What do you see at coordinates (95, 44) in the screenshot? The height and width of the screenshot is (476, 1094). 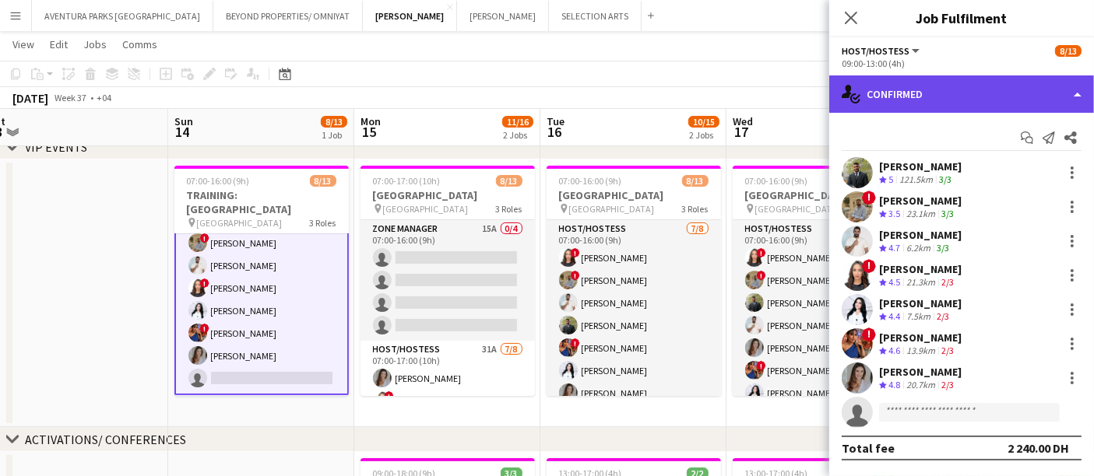 I see `span: Jobs` at bounding box center [95, 44].